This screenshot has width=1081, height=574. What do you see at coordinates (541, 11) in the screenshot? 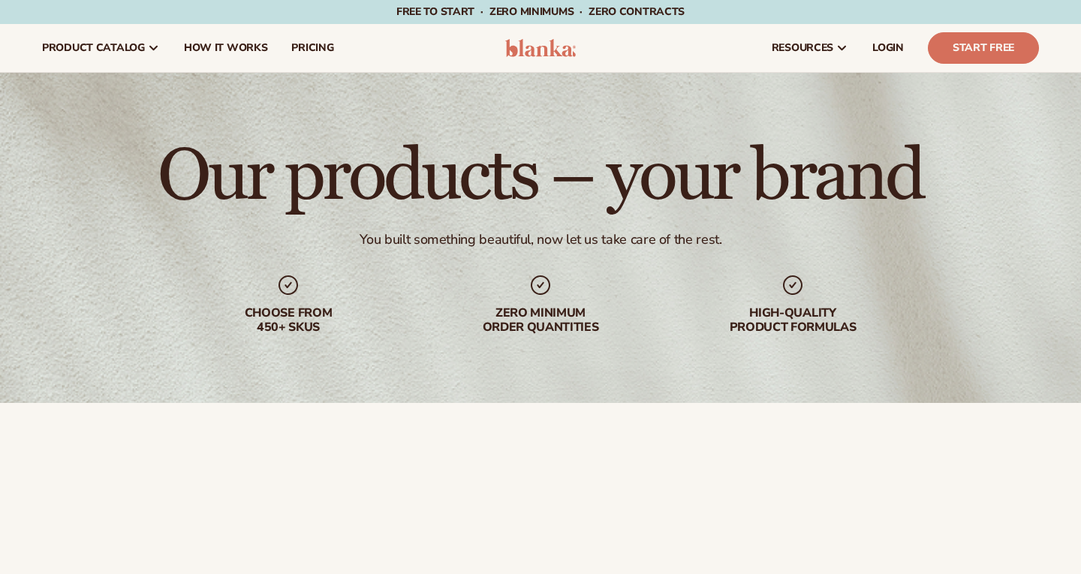
I see `span: Free to start · ZERO minimums · ZERO contracts` at bounding box center [541, 11].